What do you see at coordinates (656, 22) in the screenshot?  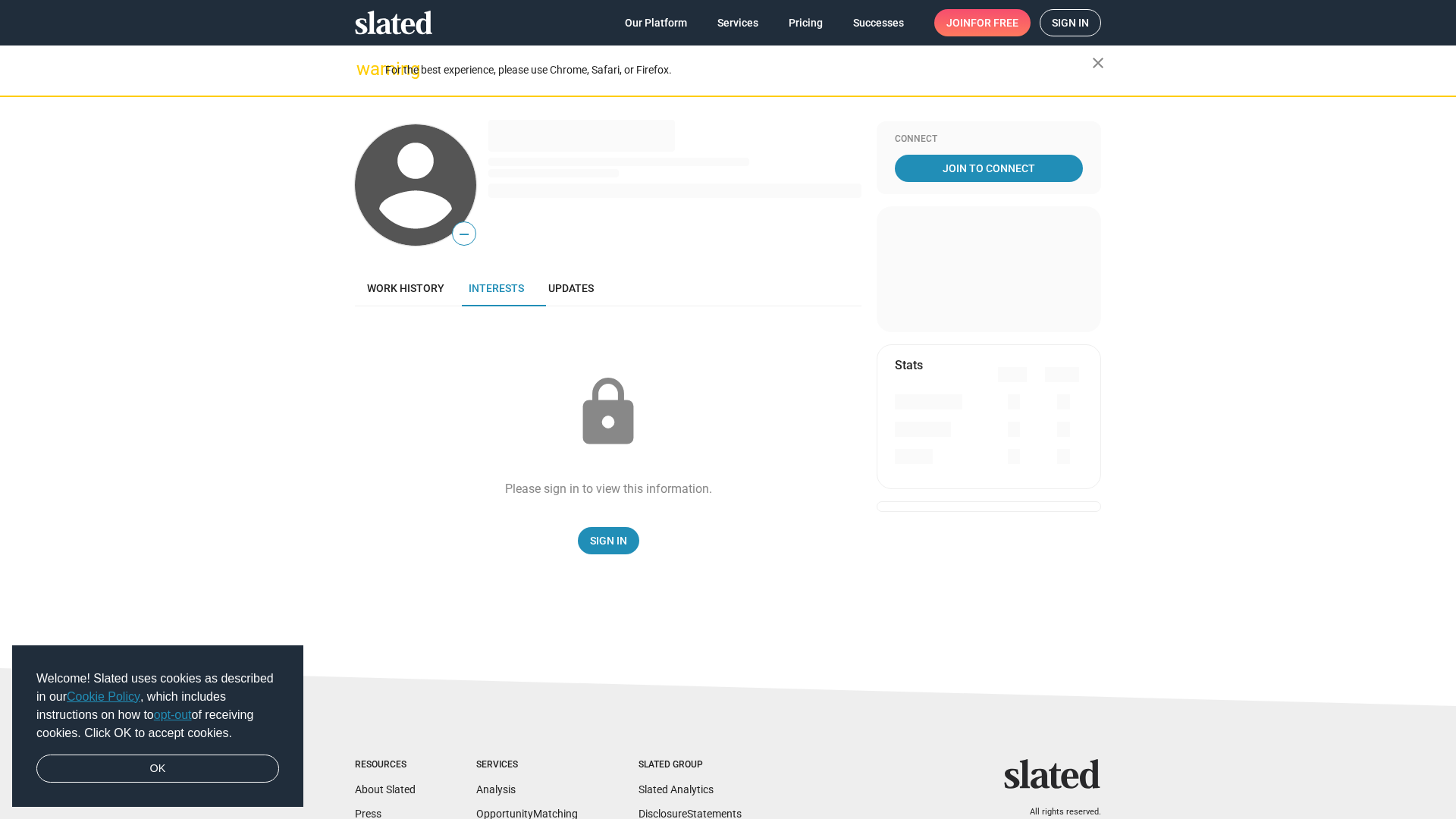 I see `a: Our Platform` at bounding box center [656, 22].